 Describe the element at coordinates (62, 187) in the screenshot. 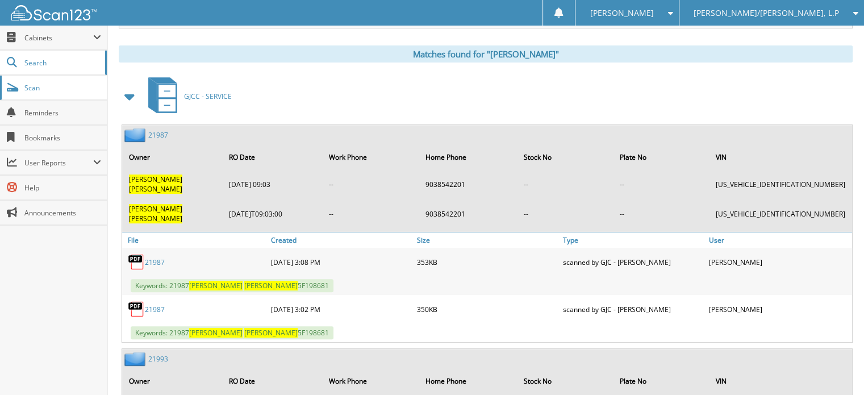

I see `span: Help` at that location.